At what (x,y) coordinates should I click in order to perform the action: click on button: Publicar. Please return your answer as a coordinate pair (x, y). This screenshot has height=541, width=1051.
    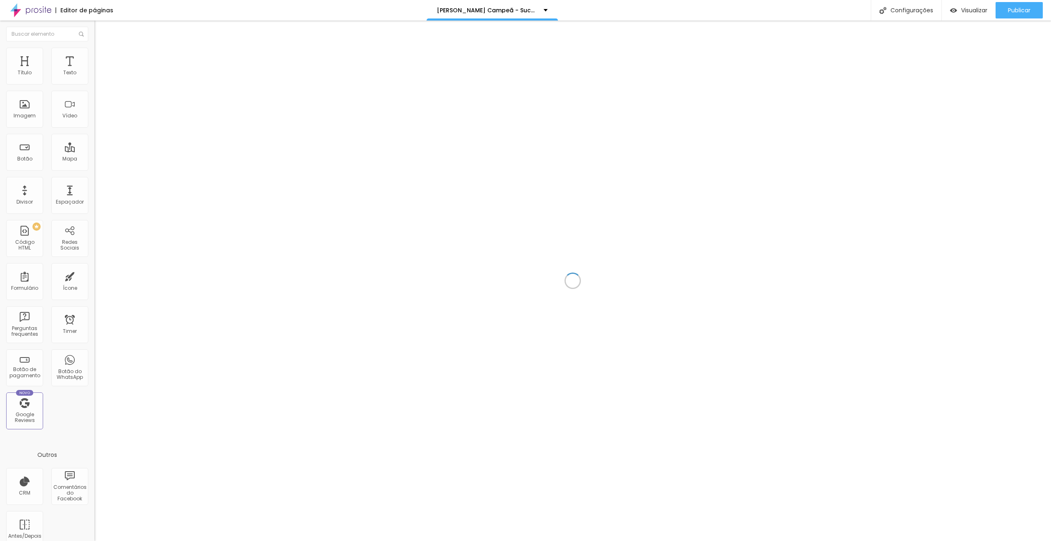
    Looking at the image, I should click on (1019, 10).